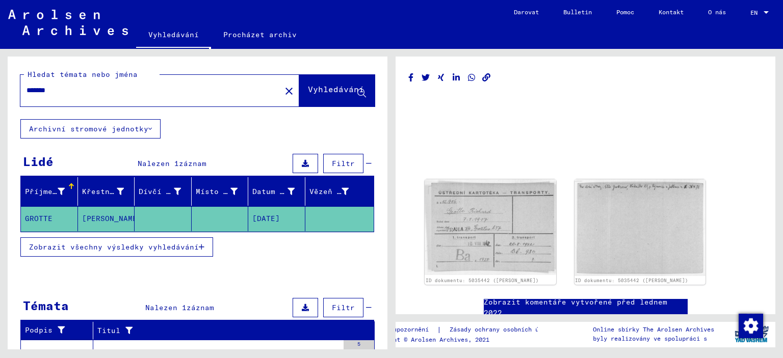 The image size is (783, 358). Describe the element at coordinates (83, 74) in the screenshot. I see `font: Hledat témata nebo jména` at that location.